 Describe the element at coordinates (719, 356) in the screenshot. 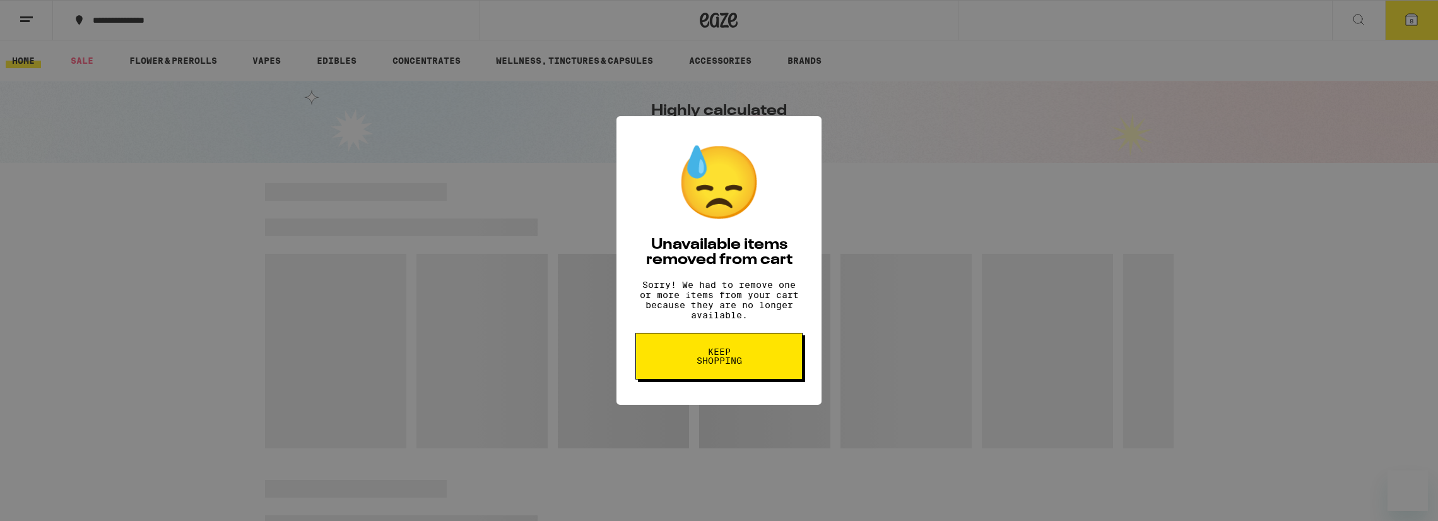

I see `button: Keep Shopping` at that location.